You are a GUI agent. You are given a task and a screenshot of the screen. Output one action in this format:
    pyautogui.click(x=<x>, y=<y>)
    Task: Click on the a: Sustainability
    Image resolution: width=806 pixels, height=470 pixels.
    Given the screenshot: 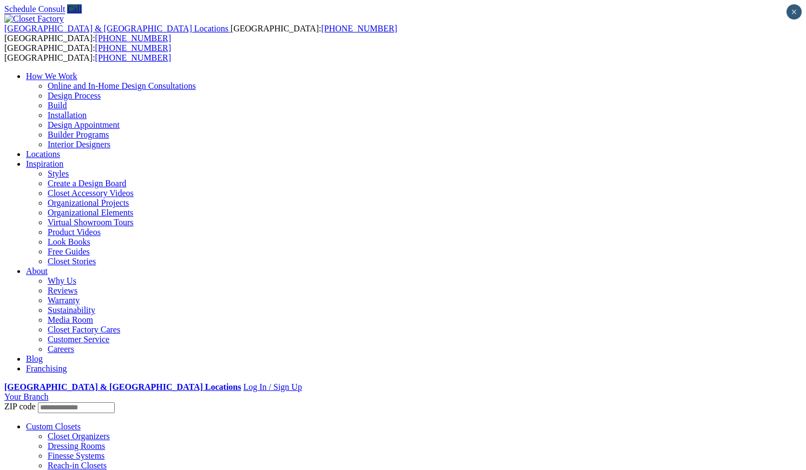 What is the action you would take?
    pyautogui.click(x=71, y=310)
    